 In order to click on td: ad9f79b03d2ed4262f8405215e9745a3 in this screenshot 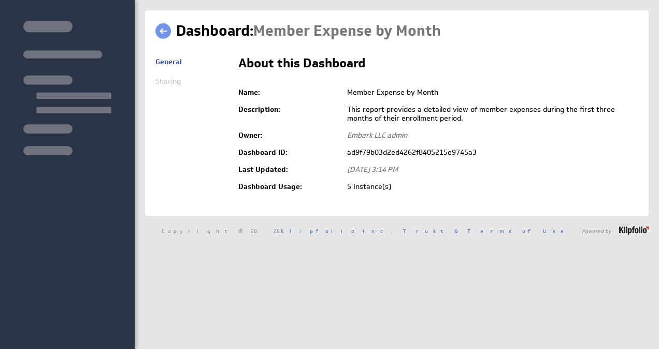, I will do `click(490, 152)`.